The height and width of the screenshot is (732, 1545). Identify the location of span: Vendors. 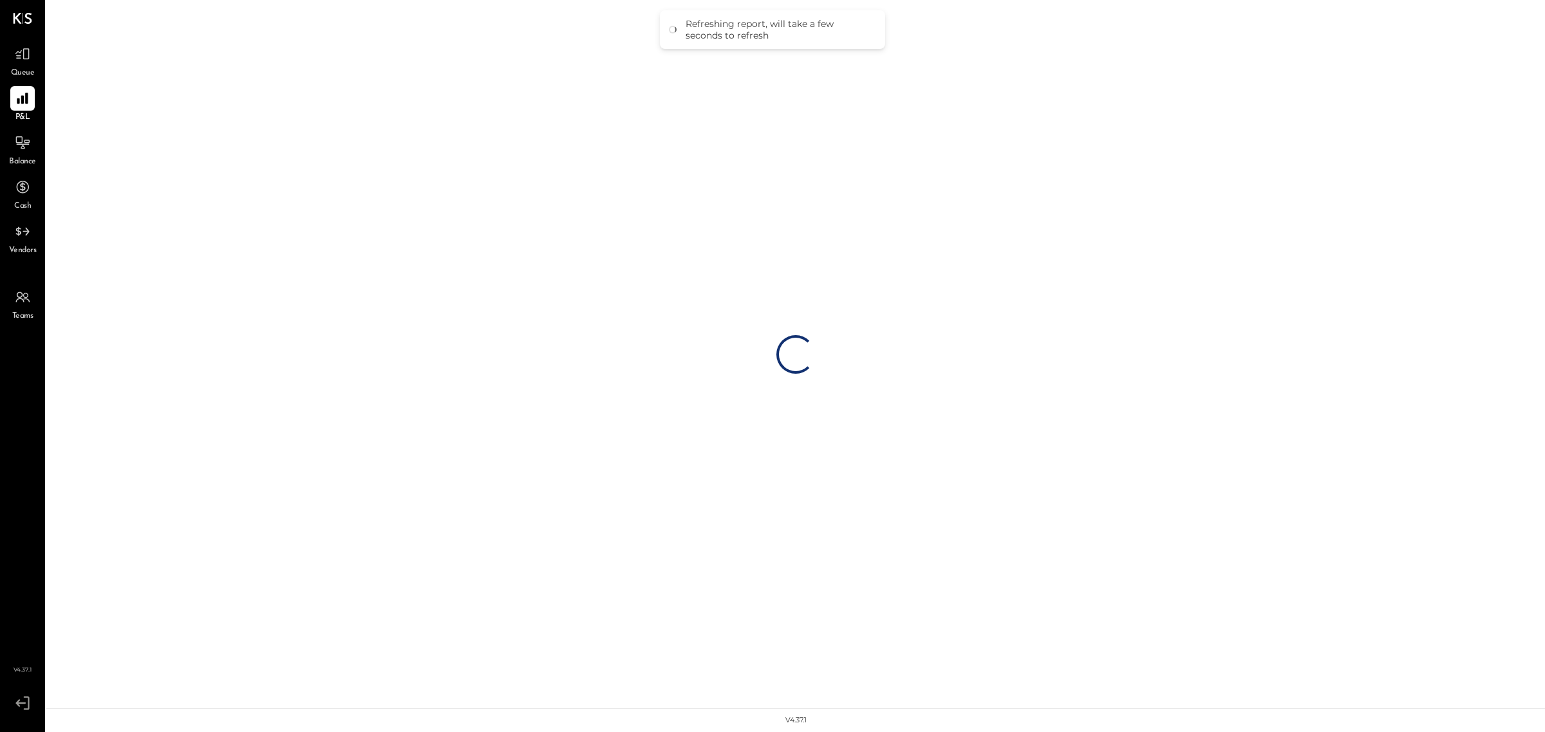
(23, 251).